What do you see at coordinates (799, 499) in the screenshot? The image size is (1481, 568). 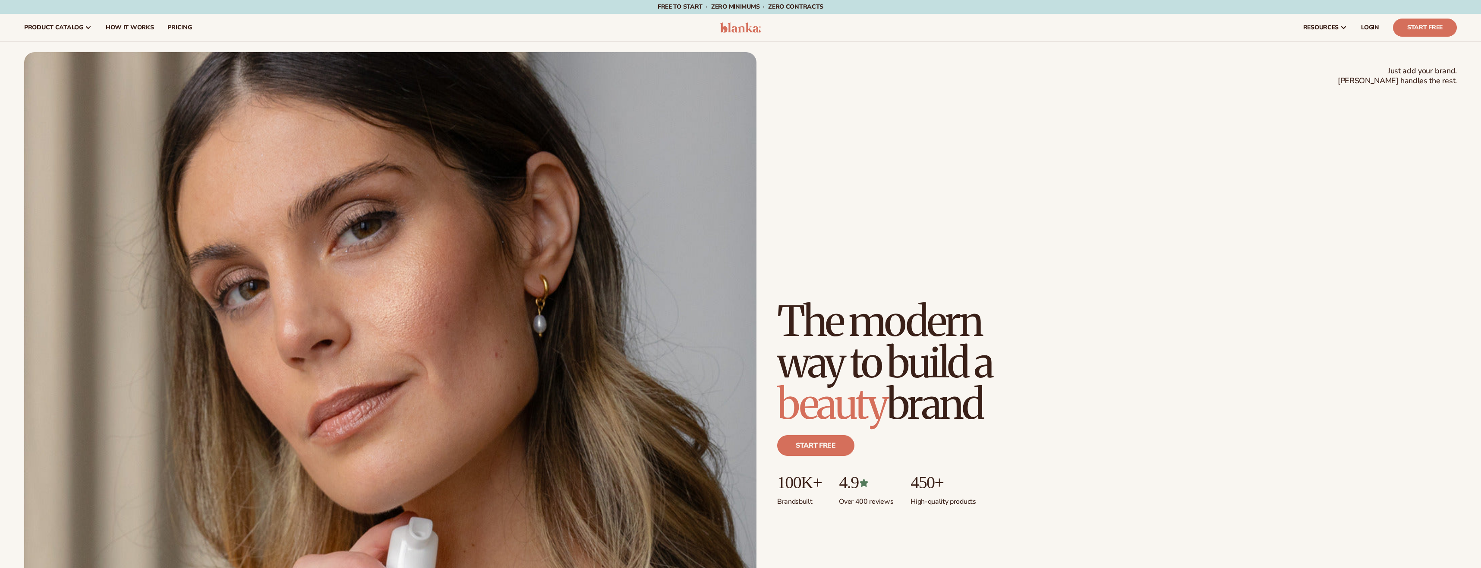 I see `p: Brands built` at bounding box center [799, 499].